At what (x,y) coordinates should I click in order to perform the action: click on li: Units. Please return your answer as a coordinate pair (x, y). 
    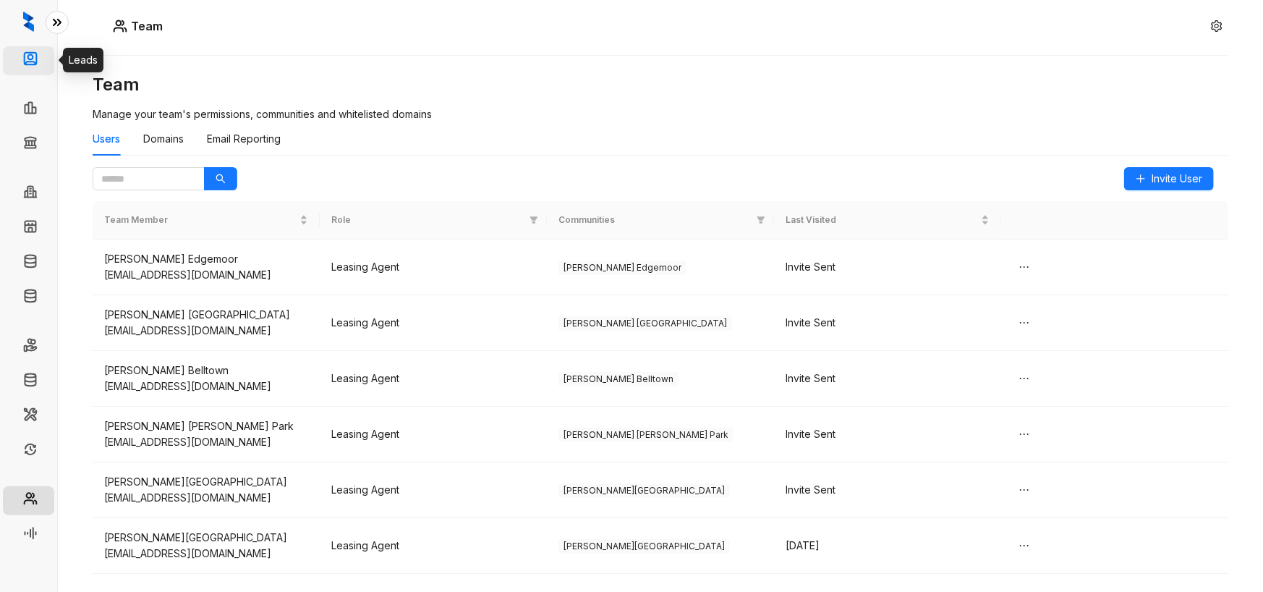
    Looking at the image, I should click on (28, 229).